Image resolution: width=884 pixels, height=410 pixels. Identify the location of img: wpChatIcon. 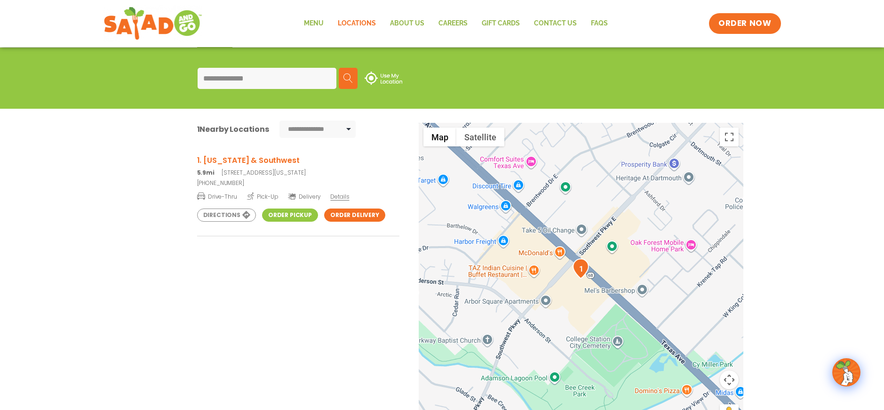
(846, 372).